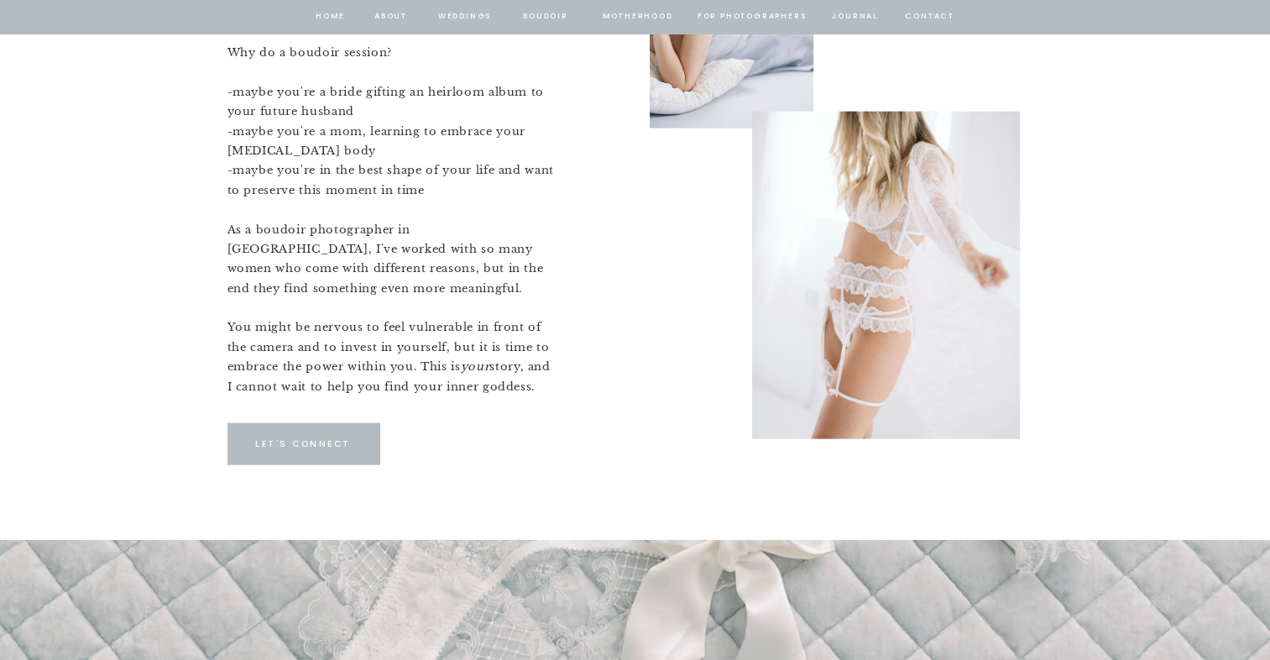  What do you see at coordinates (930, 17) in the screenshot?
I see `a: contact` at bounding box center [930, 17].